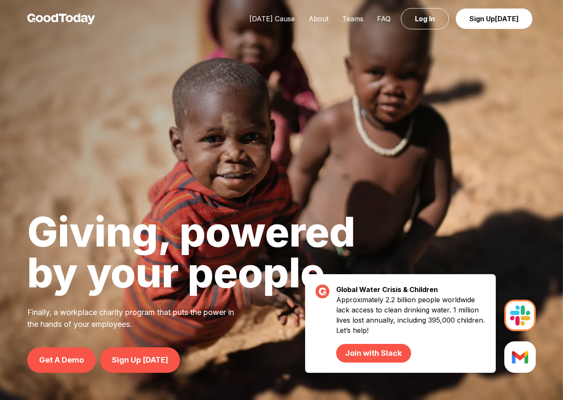 Image resolution: width=563 pixels, height=400 pixels. What do you see at coordinates (191, 252) in the screenshot?
I see `h1: Giving, powered by your people.` at bounding box center [191, 252].